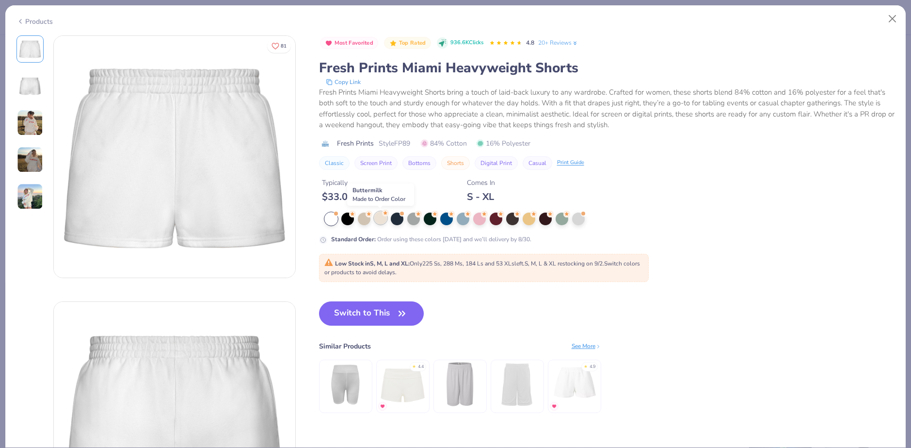  I want to click on button: Classic, so click(334, 163).